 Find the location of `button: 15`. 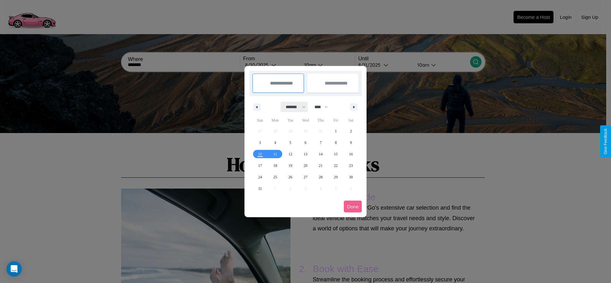

button: 15 is located at coordinates (335, 154).